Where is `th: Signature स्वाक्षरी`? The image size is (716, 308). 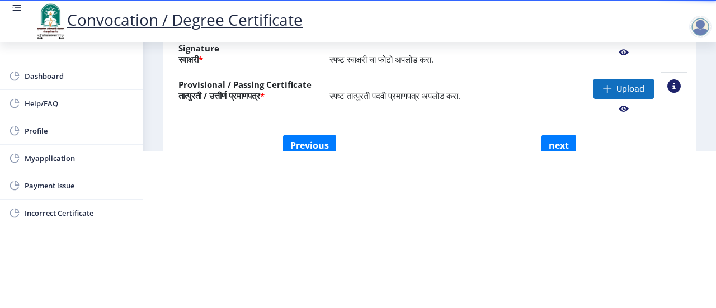 th: Signature स्वाक्षरी is located at coordinates (247, 54).